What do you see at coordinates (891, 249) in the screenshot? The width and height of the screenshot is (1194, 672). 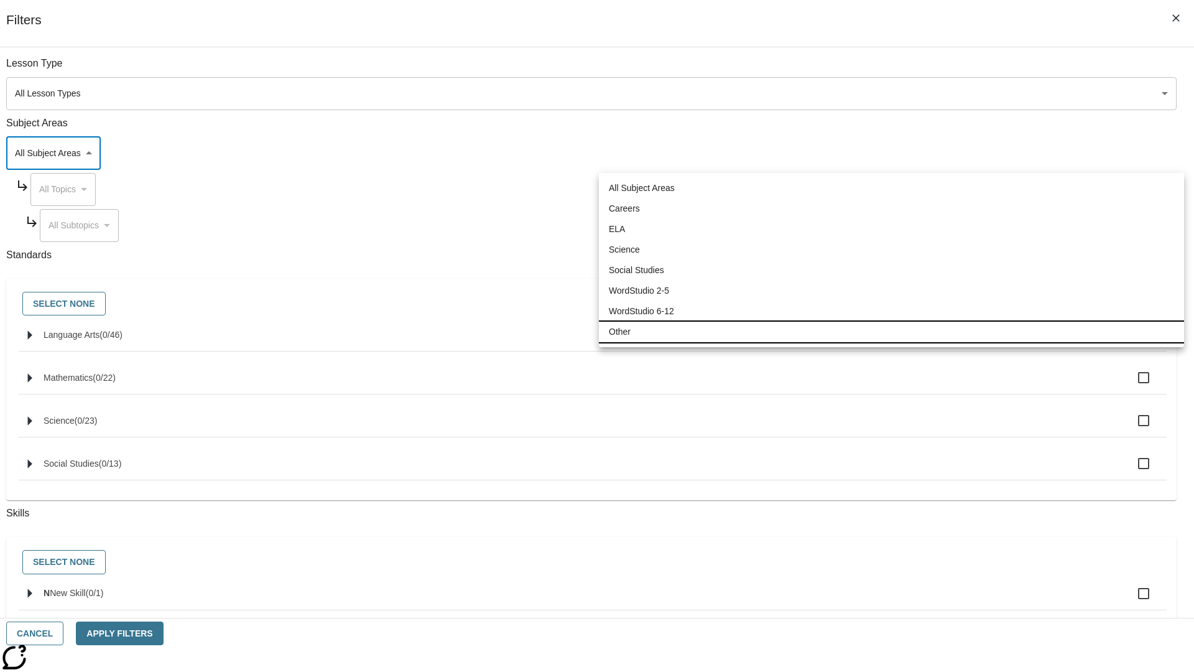 I see `li: Science` at bounding box center [891, 249].